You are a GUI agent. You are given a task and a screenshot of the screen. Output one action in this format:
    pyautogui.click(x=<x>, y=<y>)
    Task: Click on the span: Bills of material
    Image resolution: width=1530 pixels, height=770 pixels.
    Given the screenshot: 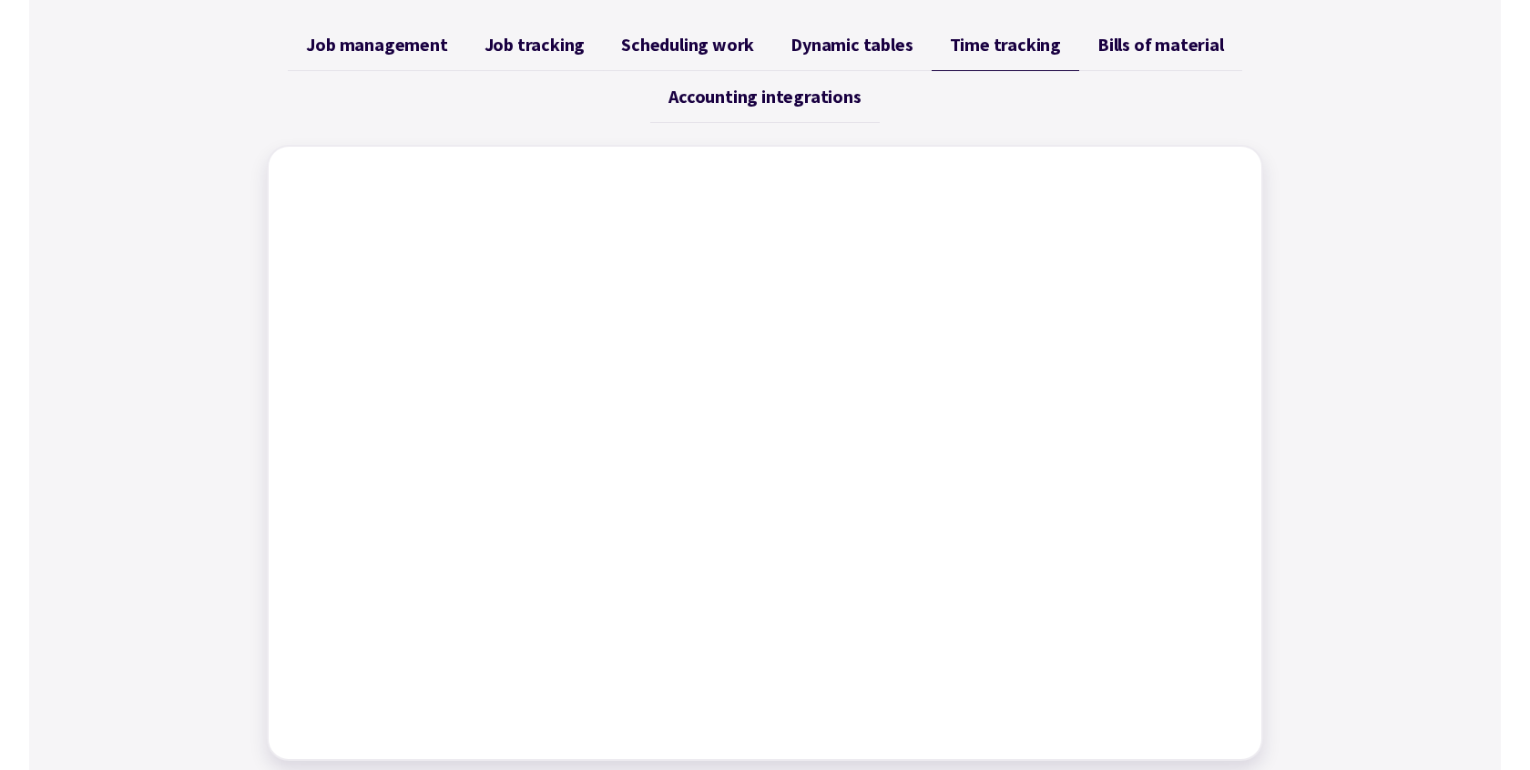 What is the action you would take?
    pyautogui.click(x=1161, y=45)
    